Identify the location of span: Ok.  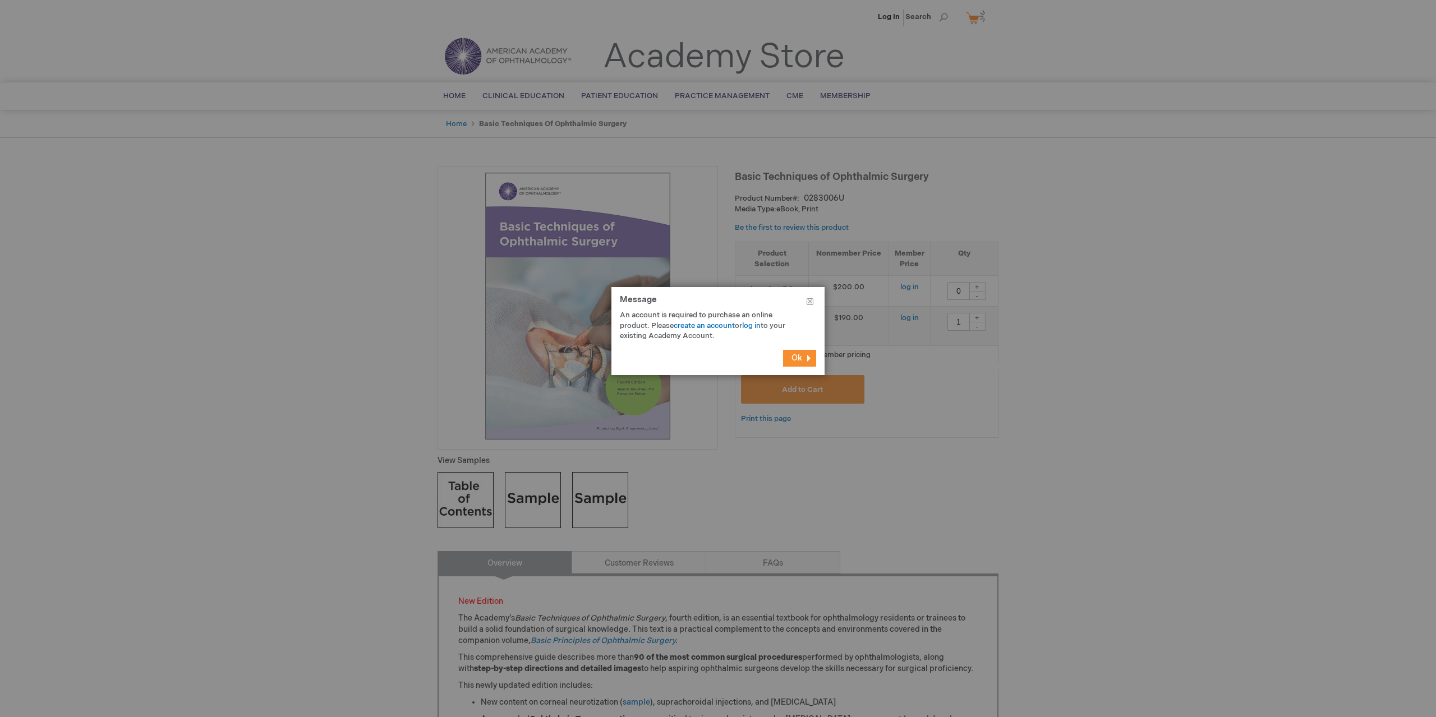
(796, 358).